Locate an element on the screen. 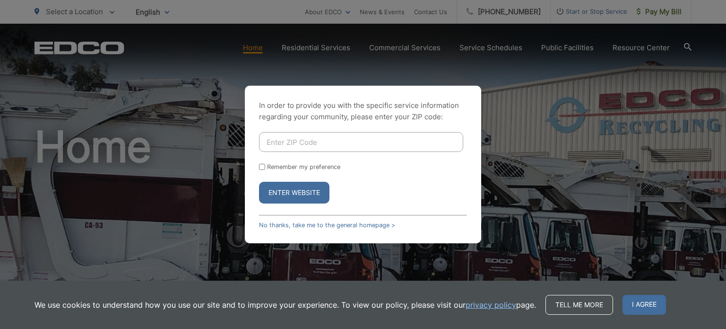 The width and height of the screenshot is (726, 329). button: Enter Website is located at coordinates (294, 192).